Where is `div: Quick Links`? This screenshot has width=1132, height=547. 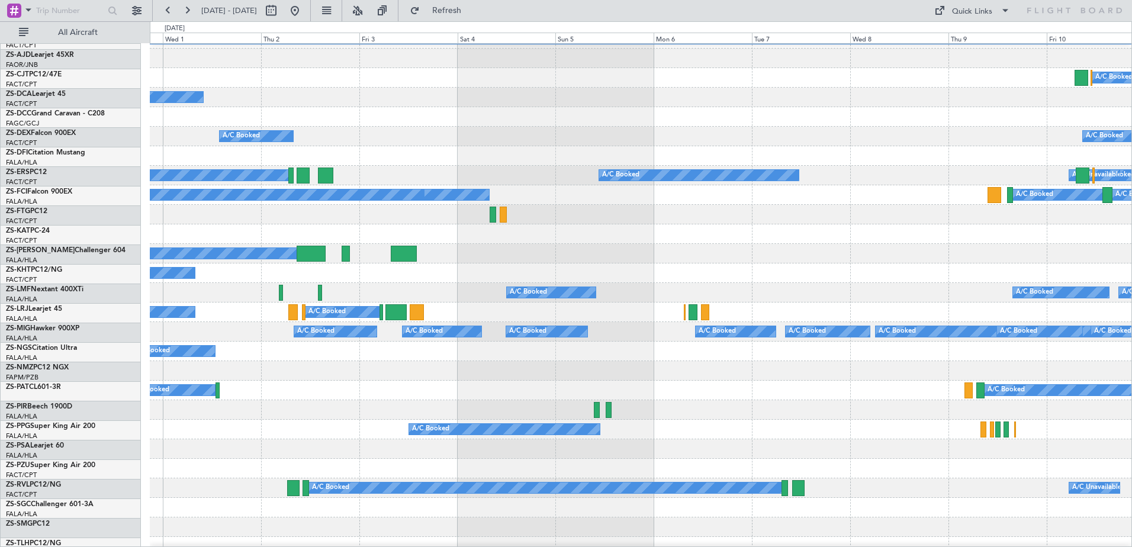 div: Quick Links is located at coordinates (972, 12).